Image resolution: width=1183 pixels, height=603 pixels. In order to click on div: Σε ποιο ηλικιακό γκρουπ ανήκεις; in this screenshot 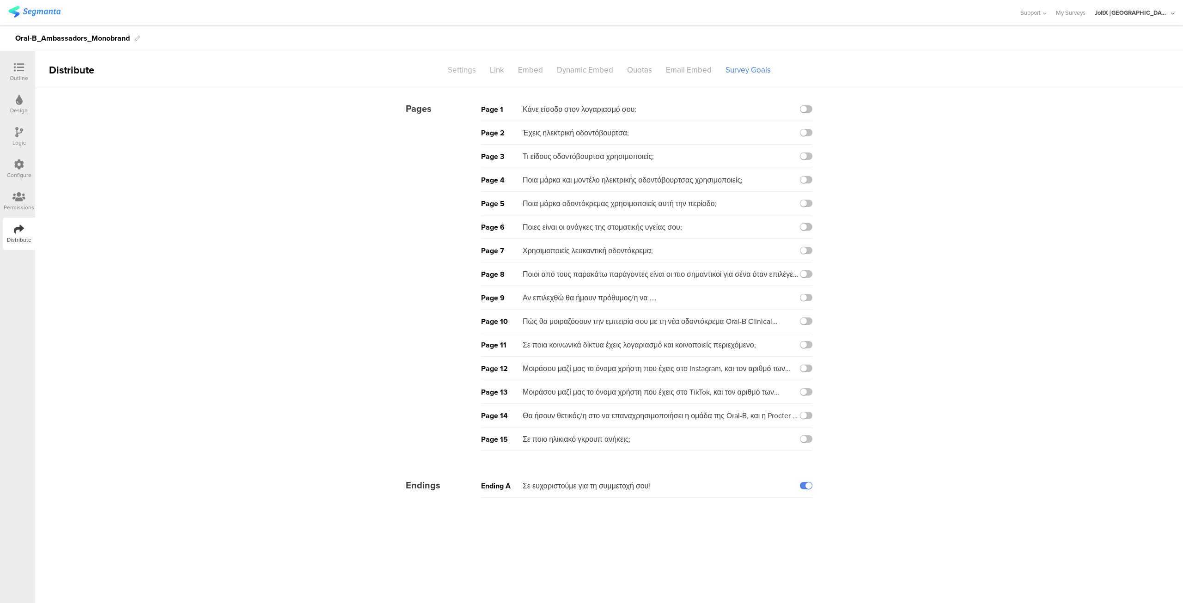, I will do `click(576, 439)`.